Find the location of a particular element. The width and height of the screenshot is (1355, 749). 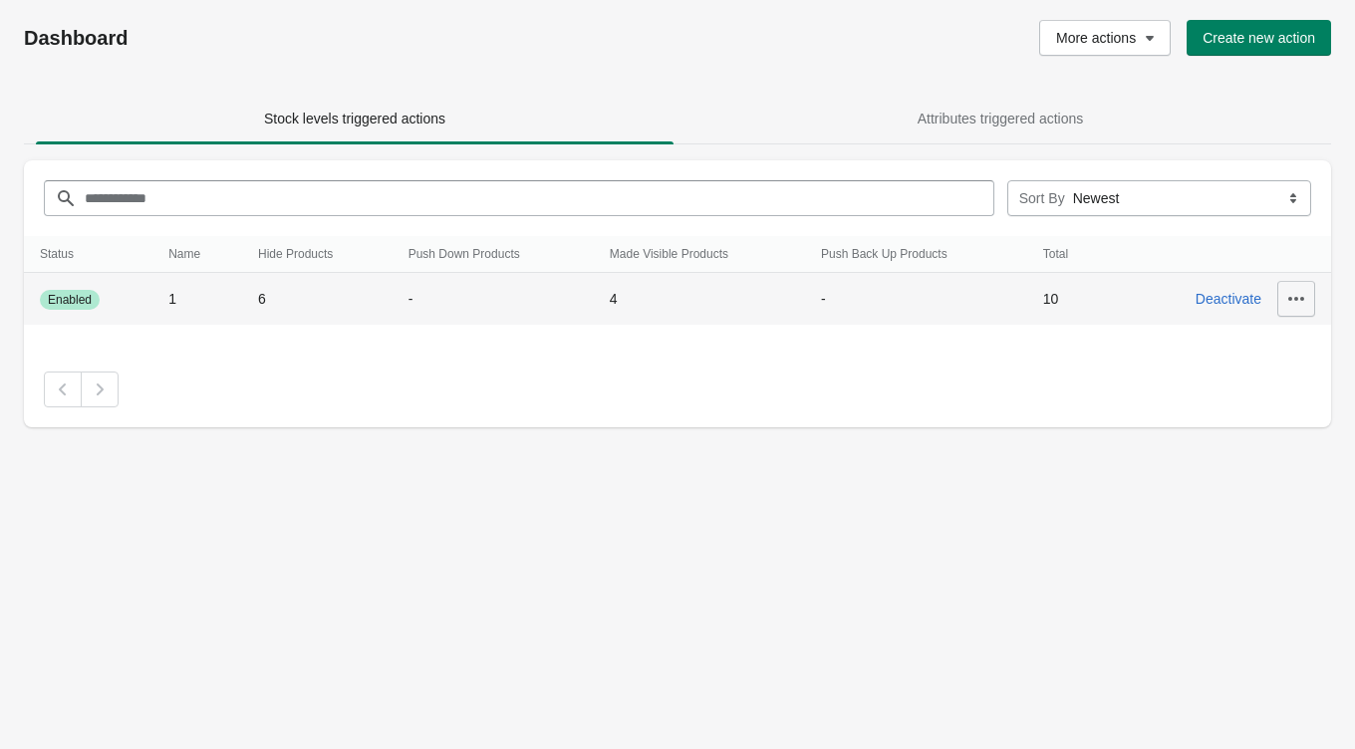

td: 6 is located at coordinates (317, 299).